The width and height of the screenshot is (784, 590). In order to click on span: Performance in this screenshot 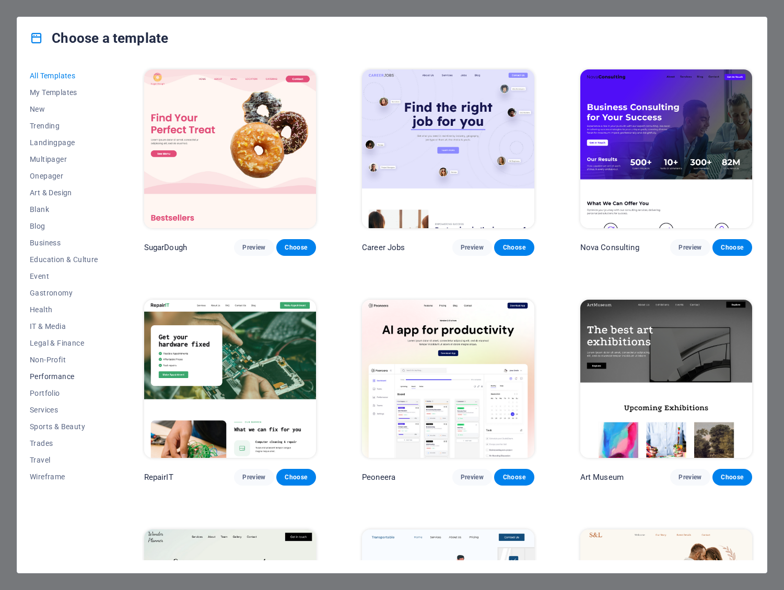, I will do `click(64, 377)`.